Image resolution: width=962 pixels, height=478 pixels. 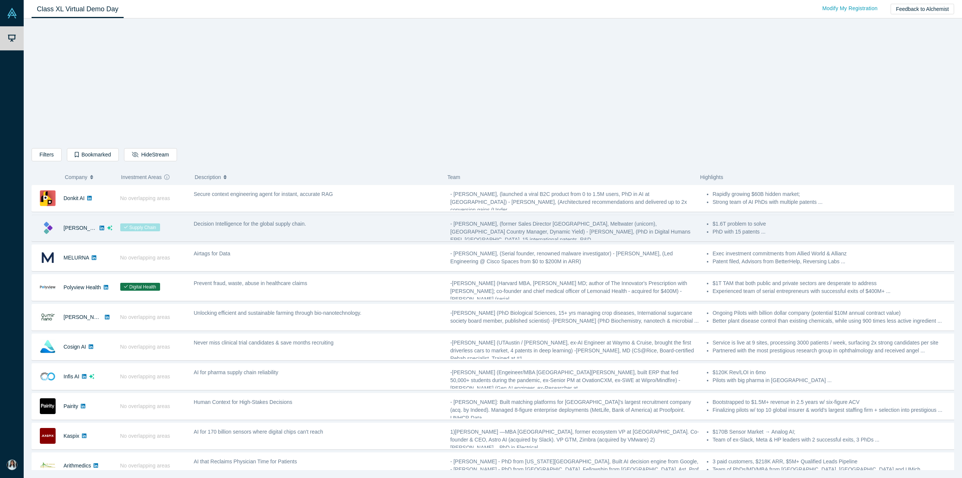 What do you see at coordinates (834, 439) in the screenshot?
I see `li: Team of ex-Slack, Meta & HP leaders with 2 successful exits, 3 PhDs ...` at bounding box center [834, 439].